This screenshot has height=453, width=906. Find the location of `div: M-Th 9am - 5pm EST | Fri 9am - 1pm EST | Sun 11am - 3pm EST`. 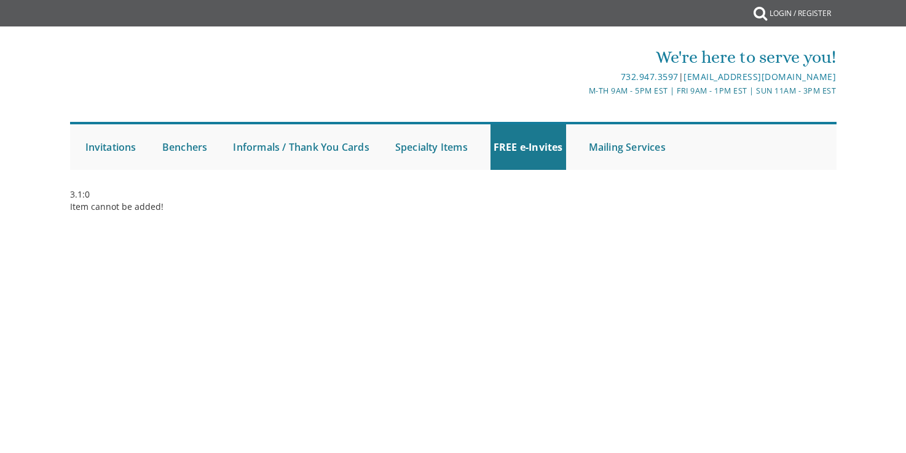

div: M-Th 9am - 5pm EST | Fri 9am - 1pm EST | Sun 11am - 3pm EST is located at coordinates (581, 90).